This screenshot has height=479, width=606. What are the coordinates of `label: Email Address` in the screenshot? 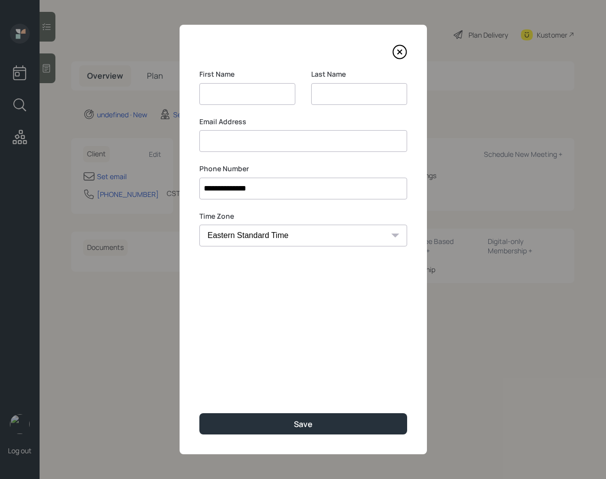 It's located at (303, 122).